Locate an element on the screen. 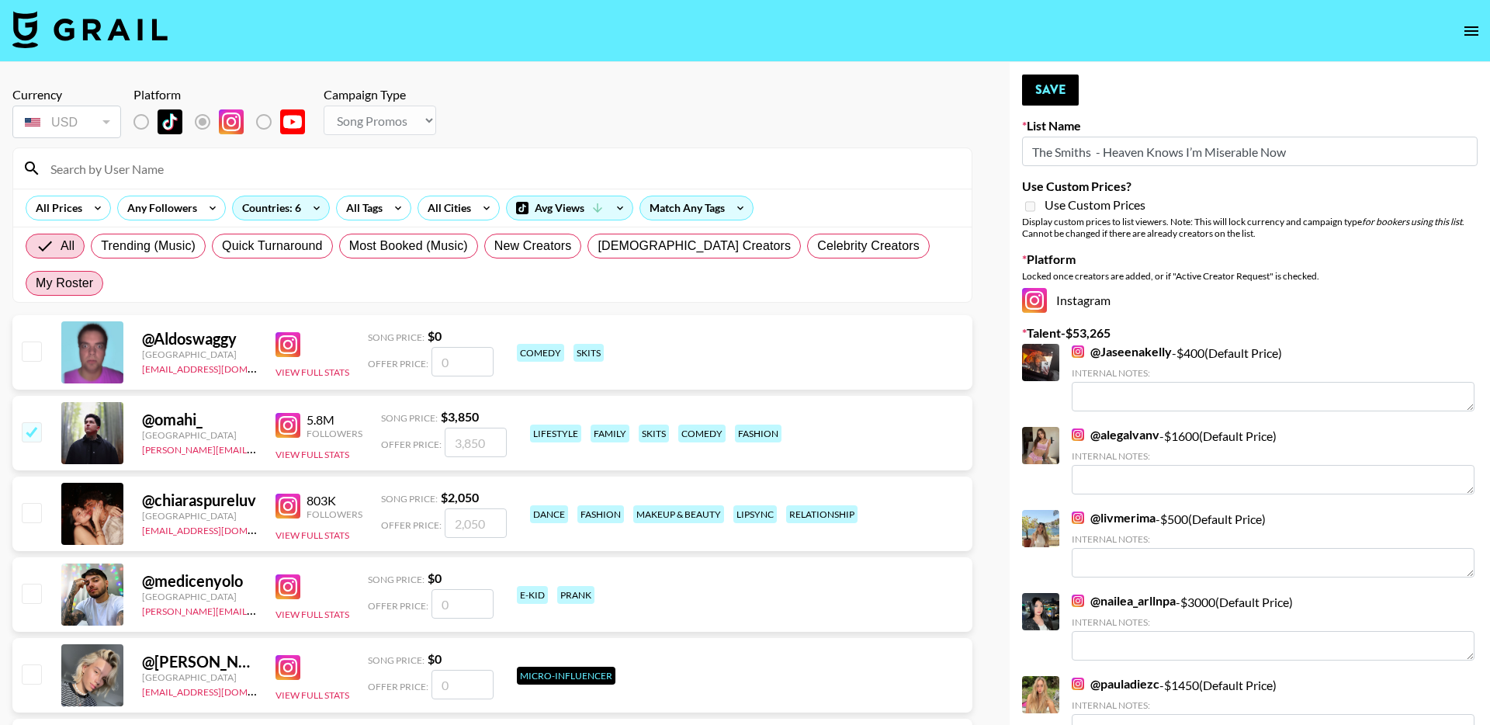 Image resolution: width=1490 pixels, height=725 pixels. div: Followers is located at coordinates (334, 514).